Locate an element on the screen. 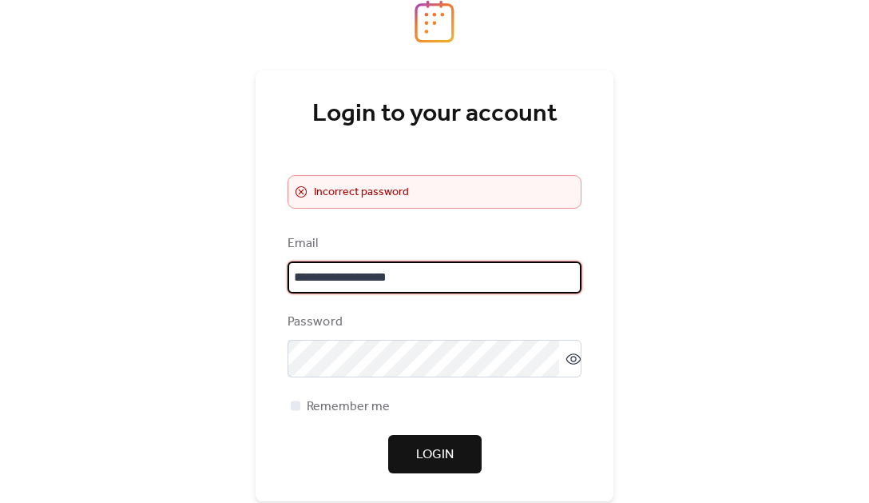  span: Incorrect password is located at coordinates (361, 193).